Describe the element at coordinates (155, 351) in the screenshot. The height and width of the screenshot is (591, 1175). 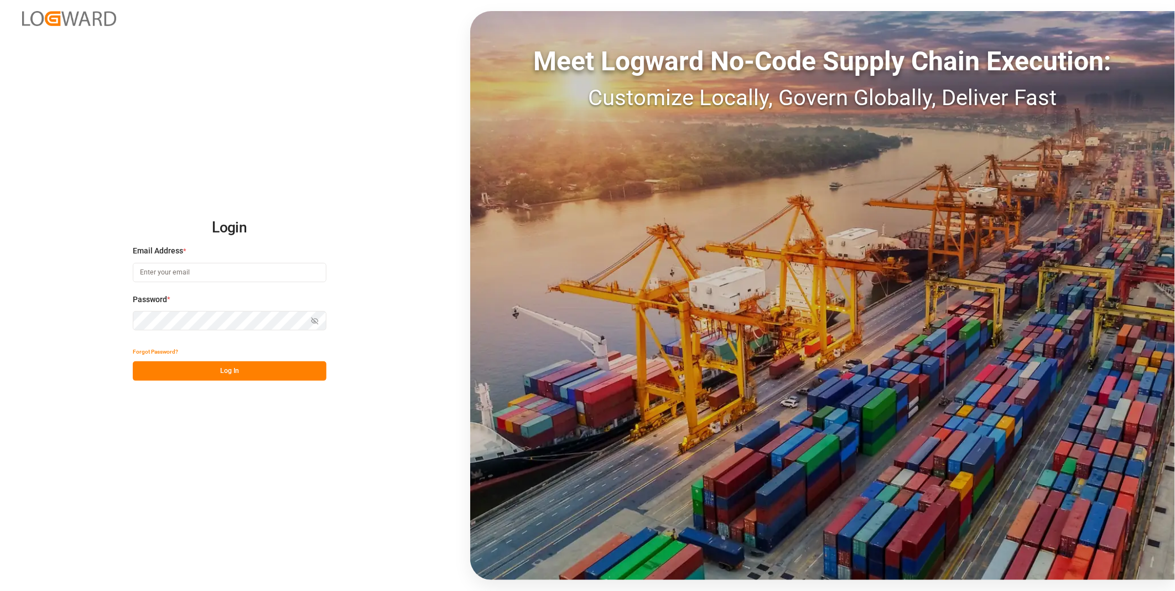
I see `button: Forgot Password?` at that location.